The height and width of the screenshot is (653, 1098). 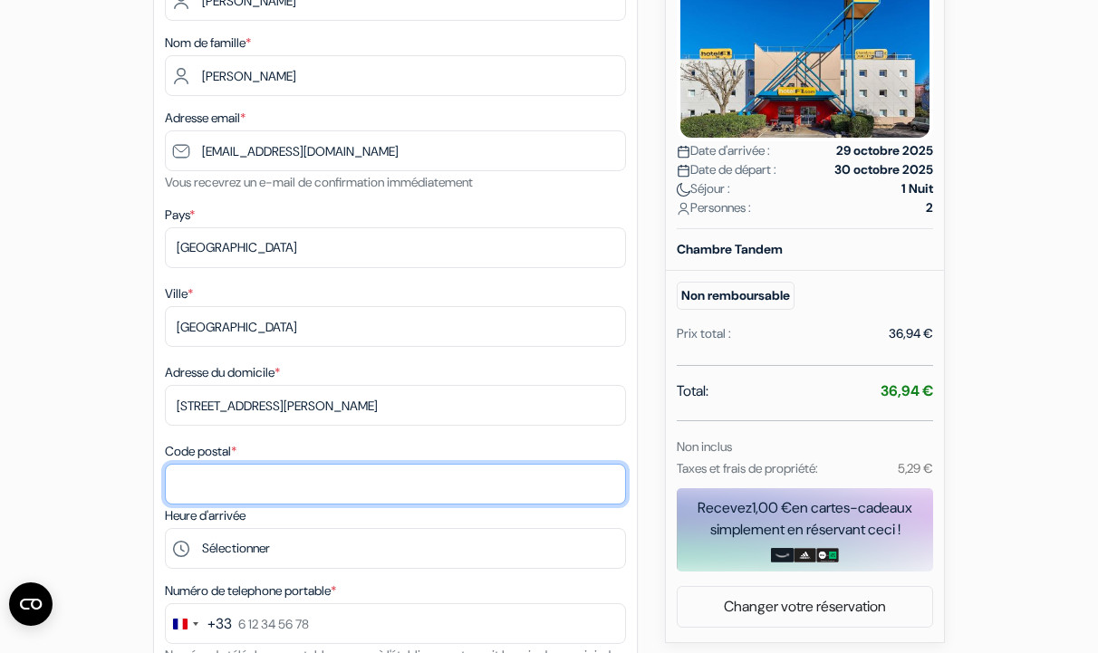 What do you see at coordinates (782, 556) in the screenshot?
I see `img: amazon-card-no-text.png` at bounding box center [782, 556].